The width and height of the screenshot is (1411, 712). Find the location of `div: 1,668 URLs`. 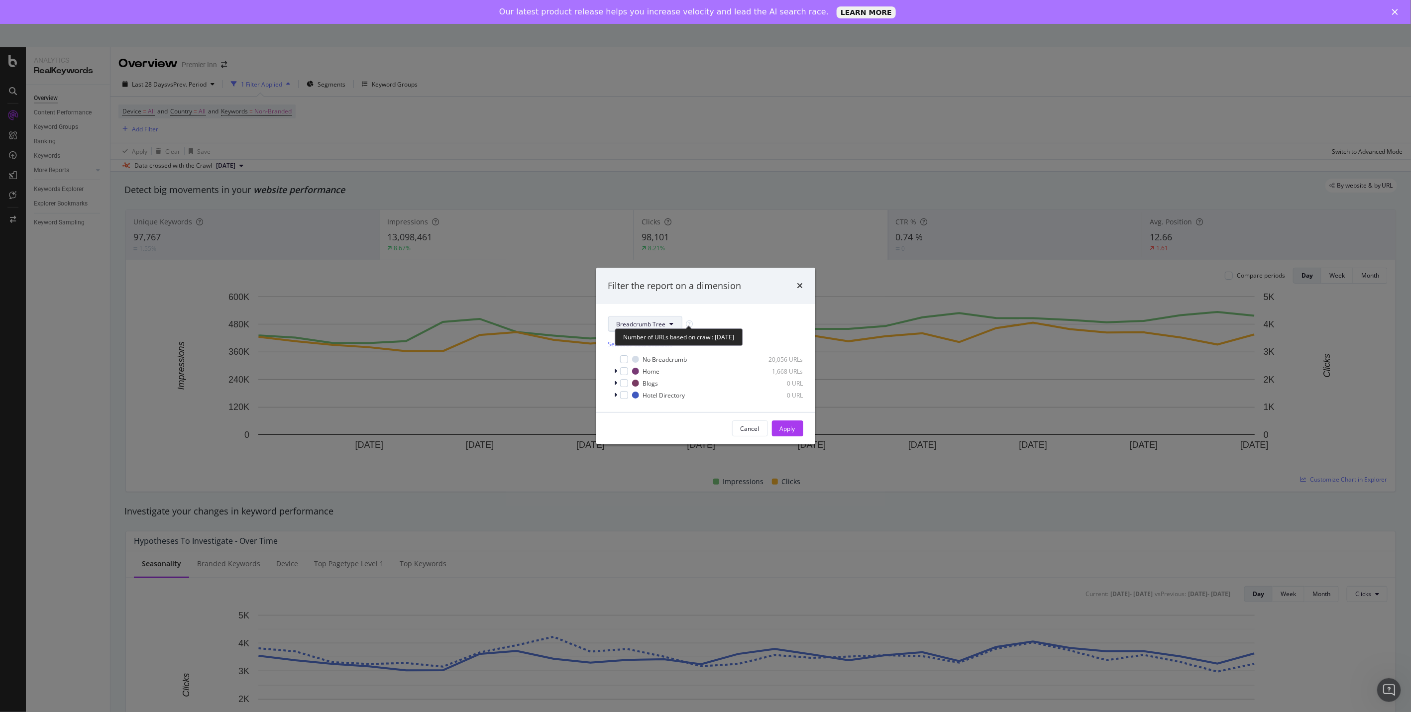

div: 1,668 URLs is located at coordinates (779, 371).